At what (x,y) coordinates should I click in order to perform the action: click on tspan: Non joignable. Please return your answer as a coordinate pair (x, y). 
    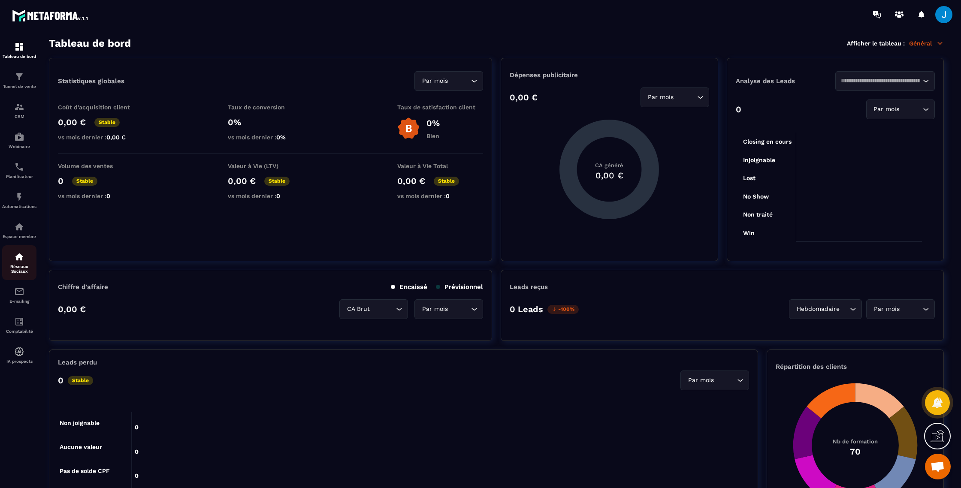
    Looking at the image, I should click on (79, 423).